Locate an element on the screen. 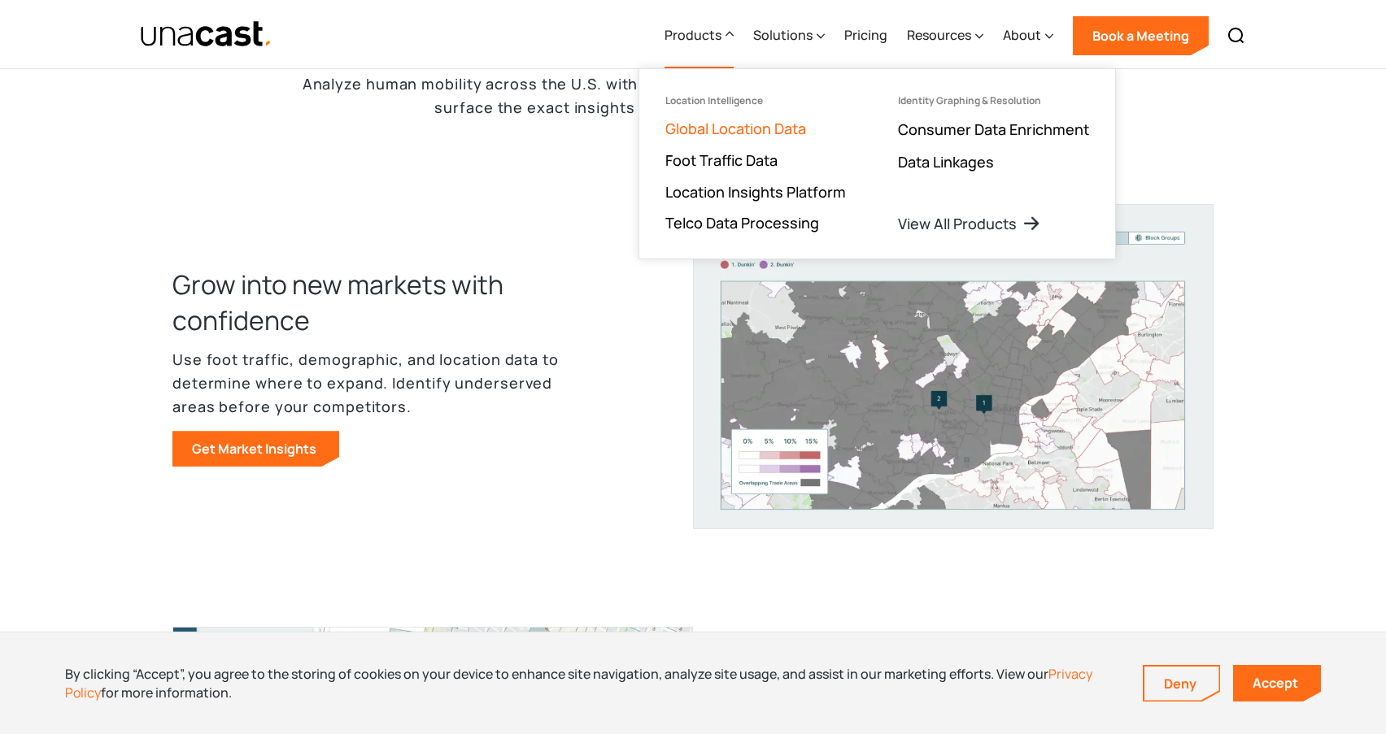 The height and width of the screenshot is (734, 1386). a: Foot Traffic Data is located at coordinates (721, 160).